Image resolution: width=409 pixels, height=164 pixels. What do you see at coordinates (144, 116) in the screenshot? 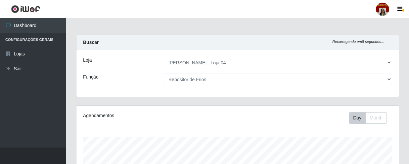
I see `div: Agendamentos` at bounding box center [144, 116].